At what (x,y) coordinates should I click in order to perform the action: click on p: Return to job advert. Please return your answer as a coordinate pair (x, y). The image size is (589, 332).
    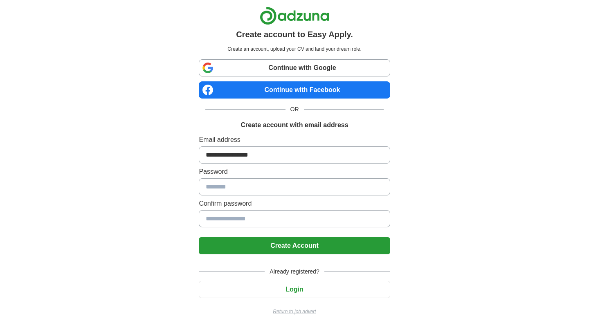
    Looking at the image, I should click on (294, 312).